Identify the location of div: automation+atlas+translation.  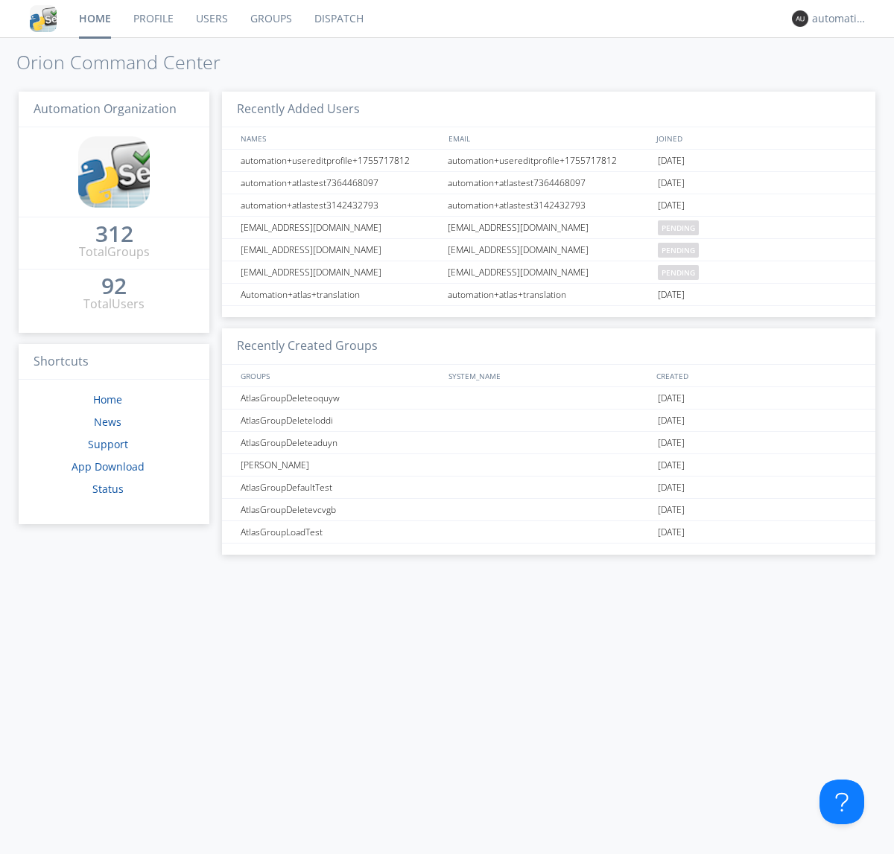
(549, 294).